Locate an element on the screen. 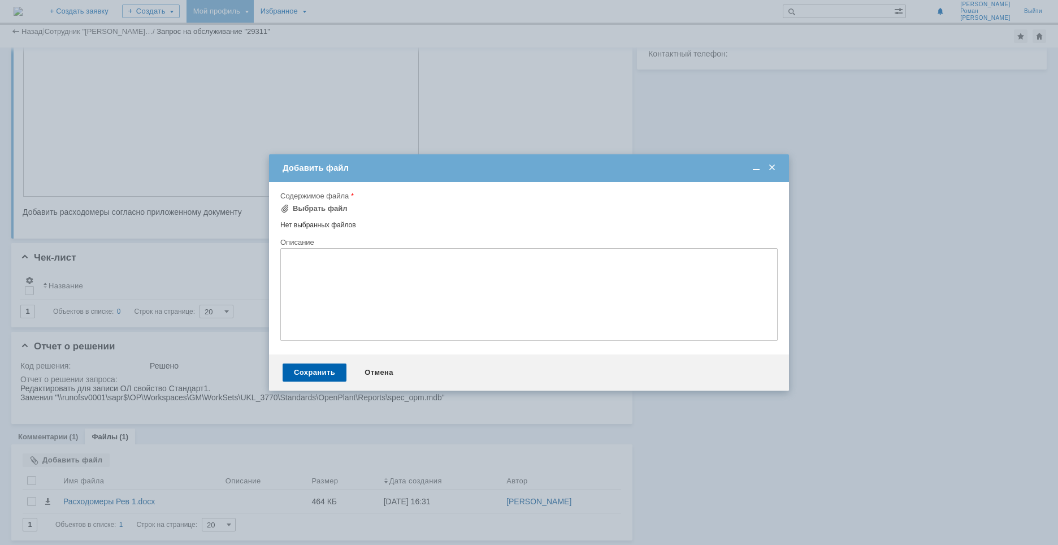 Image resolution: width=1058 pixels, height=545 pixels. div: Содержимое файла is located at coordinates (528, 196).